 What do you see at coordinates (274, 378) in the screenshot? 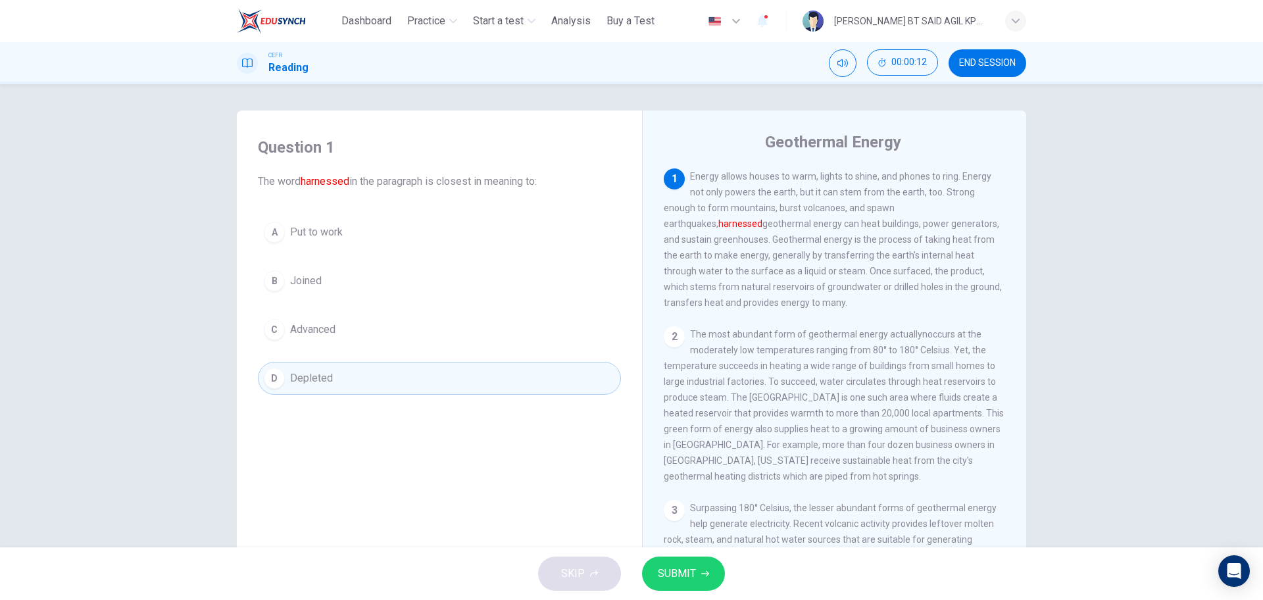
I see `div: D` at bounding box center [274, 378].